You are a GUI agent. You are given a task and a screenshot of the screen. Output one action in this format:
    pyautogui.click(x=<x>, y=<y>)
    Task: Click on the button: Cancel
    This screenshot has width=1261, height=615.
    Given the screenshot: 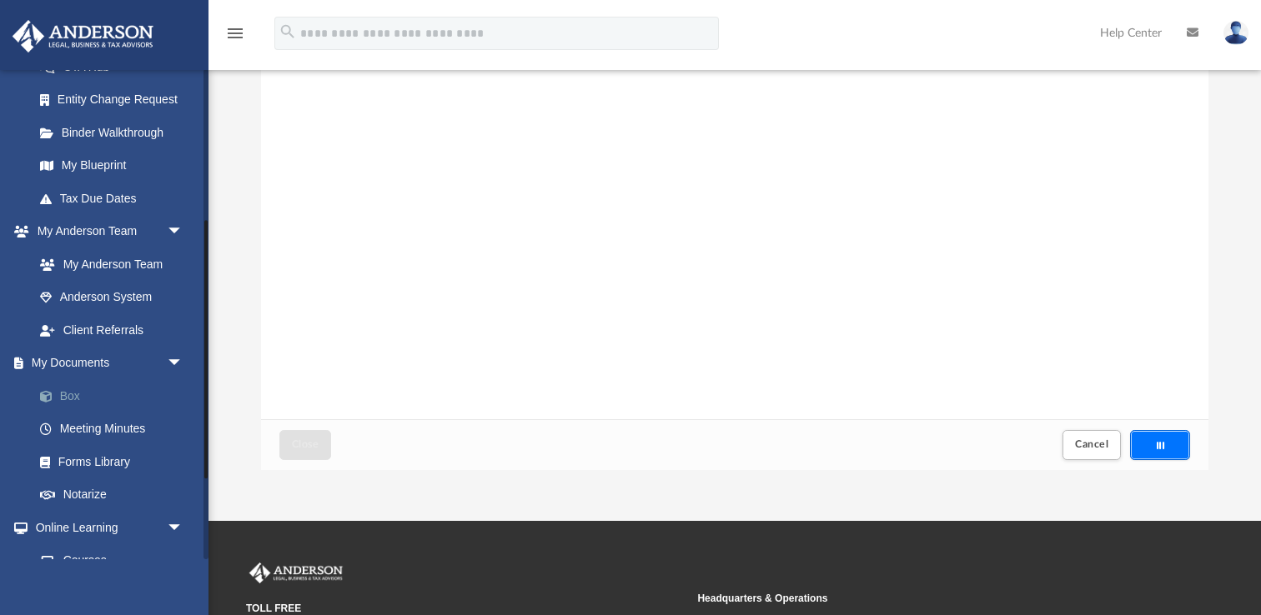 What is the action you would take?
    pyautogui.click(x=1092, y=445)
    